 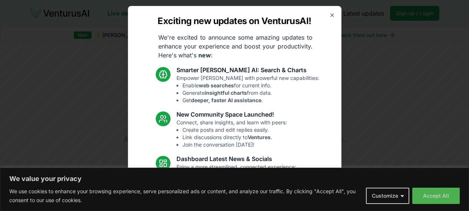 What do you see at coordinates (250, 86) in the screenshot?
I see `li: Enable for current info.` at bounding box center [250, 86].